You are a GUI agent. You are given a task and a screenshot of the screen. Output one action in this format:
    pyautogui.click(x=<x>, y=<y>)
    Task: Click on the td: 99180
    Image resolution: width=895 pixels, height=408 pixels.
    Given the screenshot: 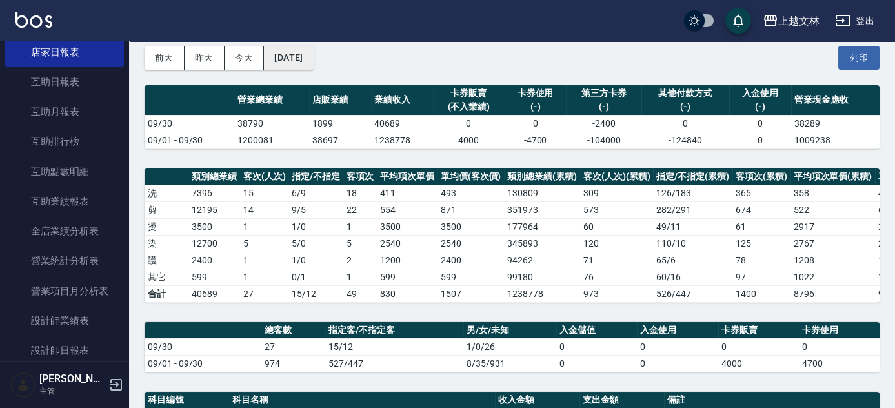 What is the action you would take?
    pyautogui.click(x=542, y=277)
    